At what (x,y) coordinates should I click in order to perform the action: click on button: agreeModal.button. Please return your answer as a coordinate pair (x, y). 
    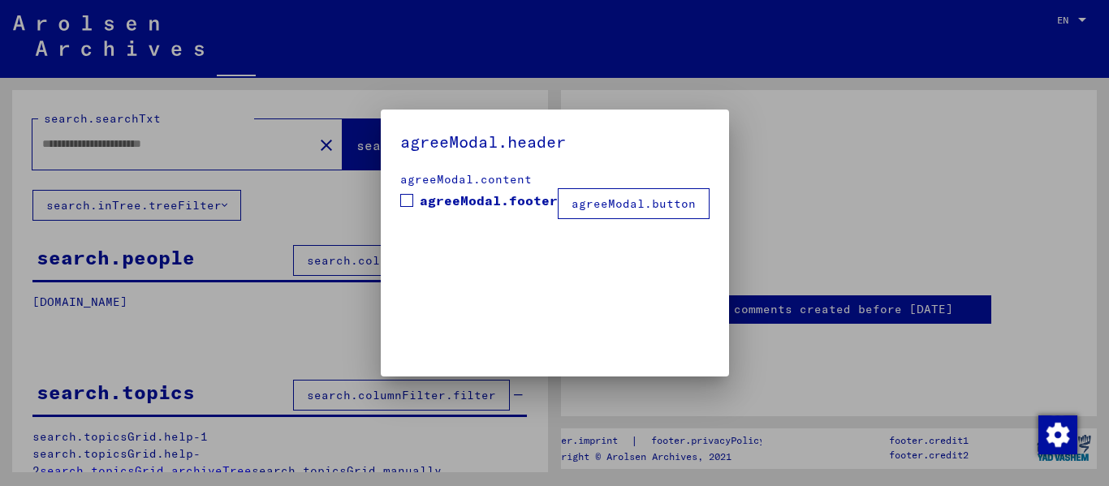
    Looking at the image, I should click on (633, 204).